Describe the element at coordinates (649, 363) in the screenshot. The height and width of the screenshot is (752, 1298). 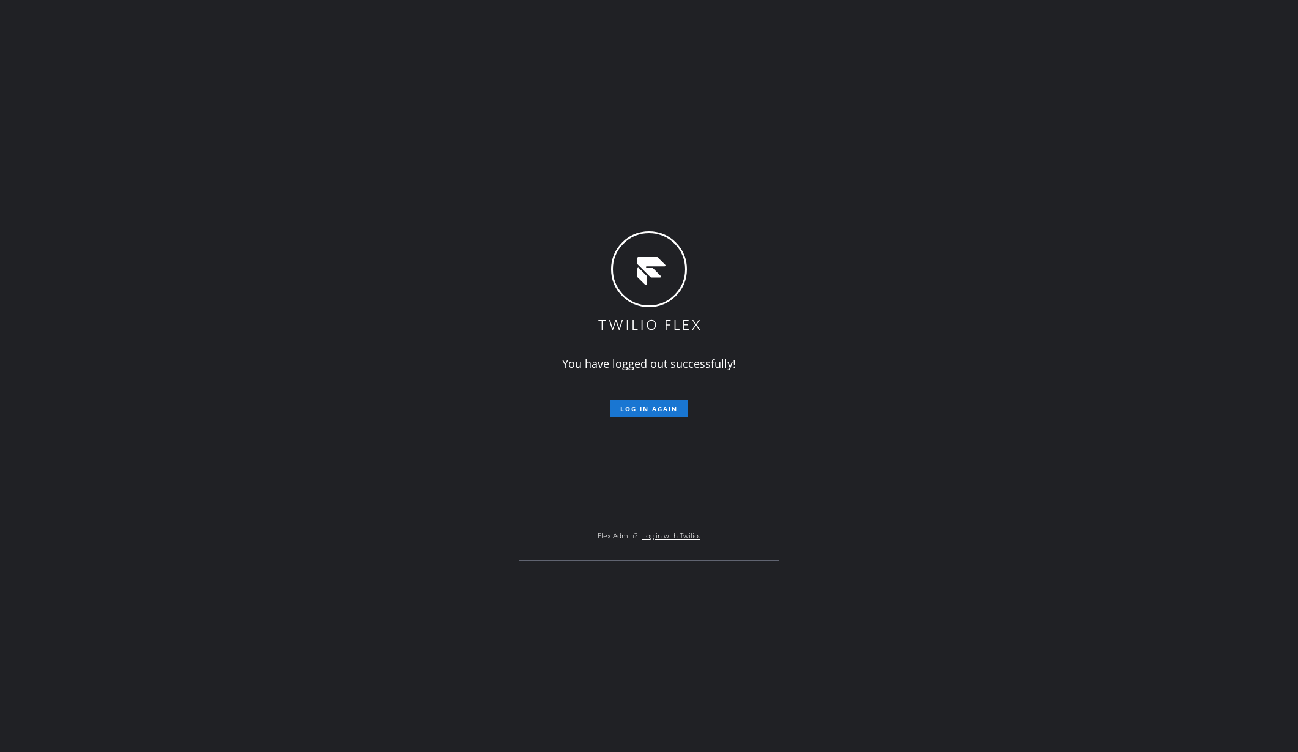
I see `span: You have logged out successfully!` at that location.